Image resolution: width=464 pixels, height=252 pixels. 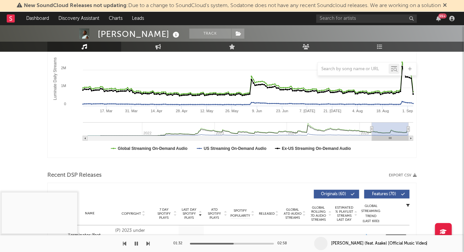 I want to click on a: Discovery Assistant, so click(x=79, y=18).